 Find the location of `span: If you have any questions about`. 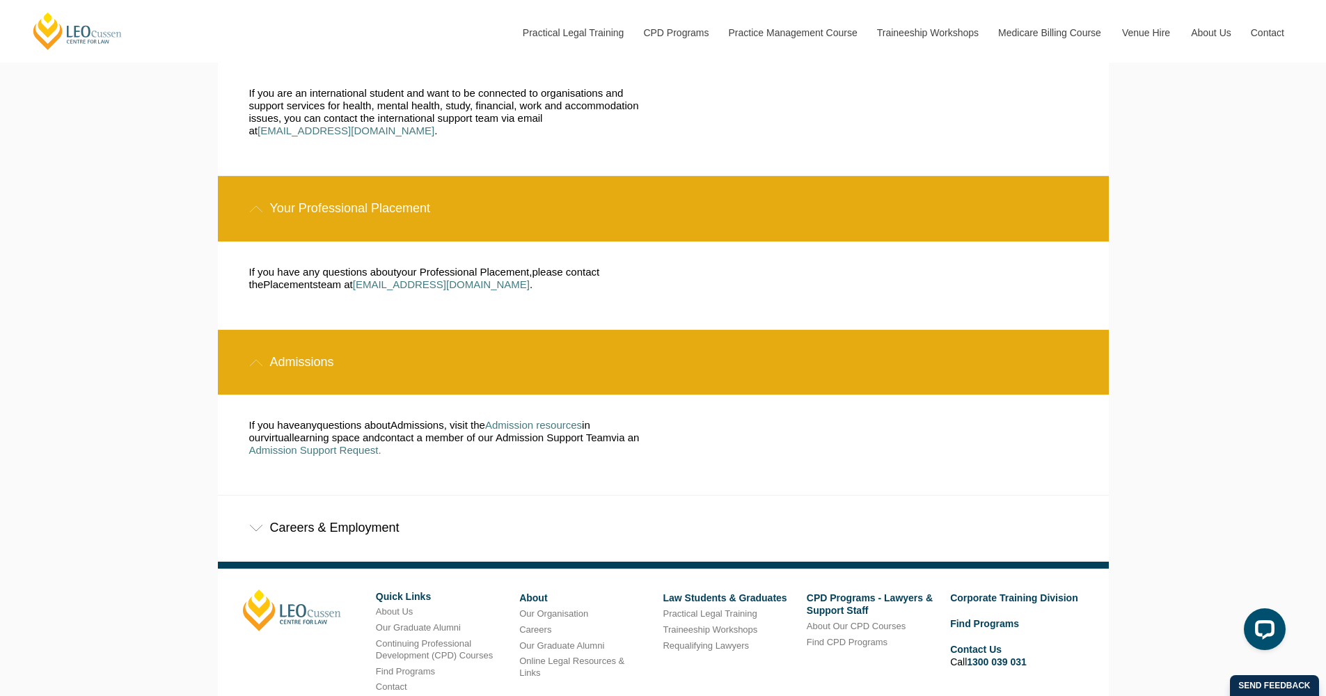

span: If you have any questions about is located at coordinates (323, 271).